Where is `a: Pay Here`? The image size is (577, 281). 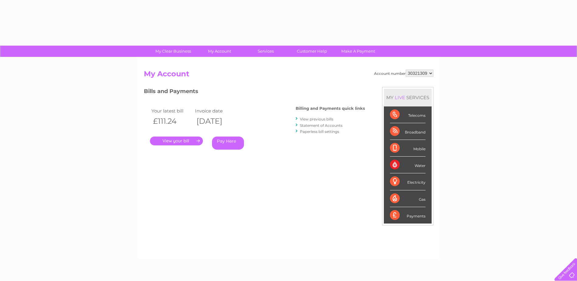 a: Pay Here is located at coordinates (228, 143).